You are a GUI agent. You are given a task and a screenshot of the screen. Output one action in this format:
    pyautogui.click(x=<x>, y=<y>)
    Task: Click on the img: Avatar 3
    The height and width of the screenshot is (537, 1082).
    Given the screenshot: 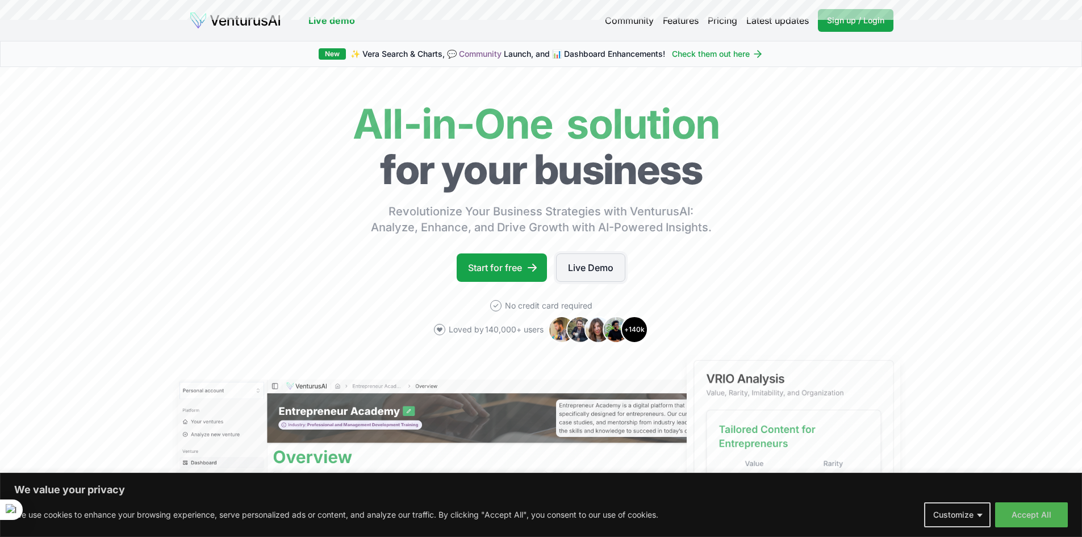 What is the action you would take?
    pyautogui.click(x=598, y=329)
    